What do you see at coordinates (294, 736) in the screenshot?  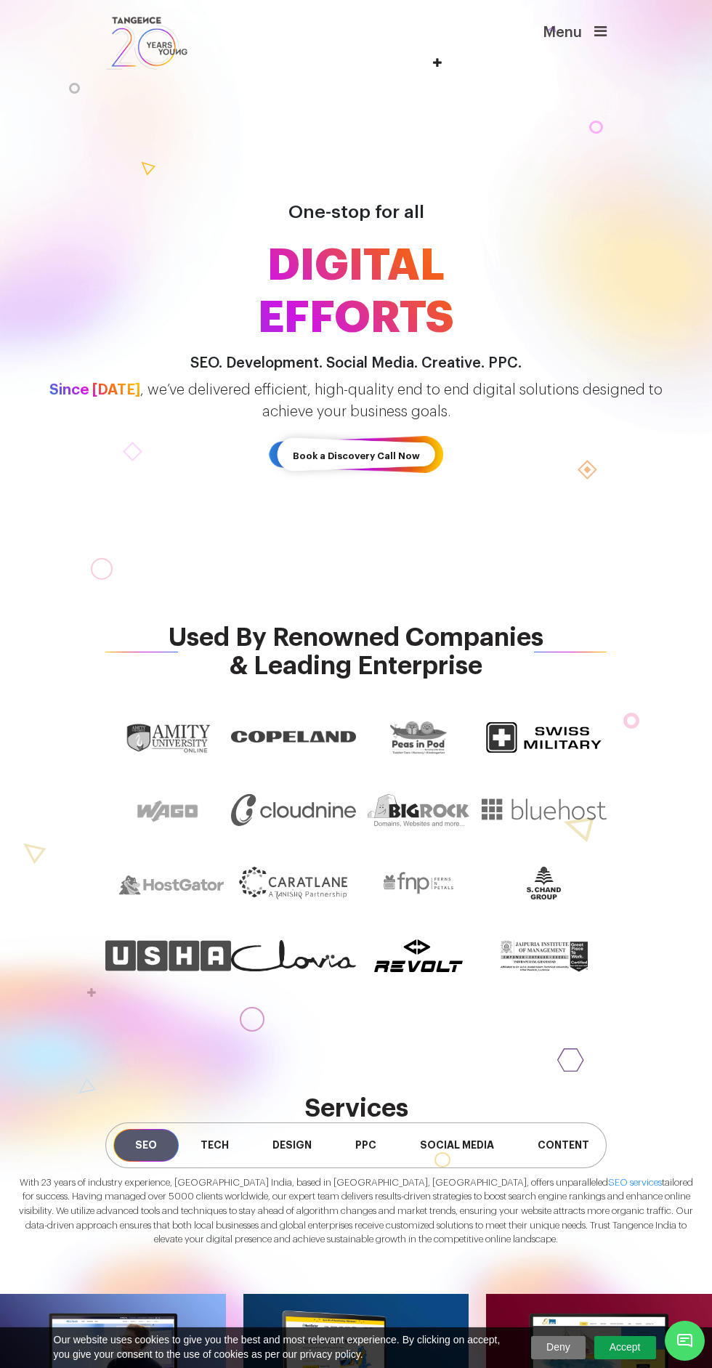 I see `img: Copeland_Standard_Logo_RGB_Blue.jpg` at bounding box center [294, 736].